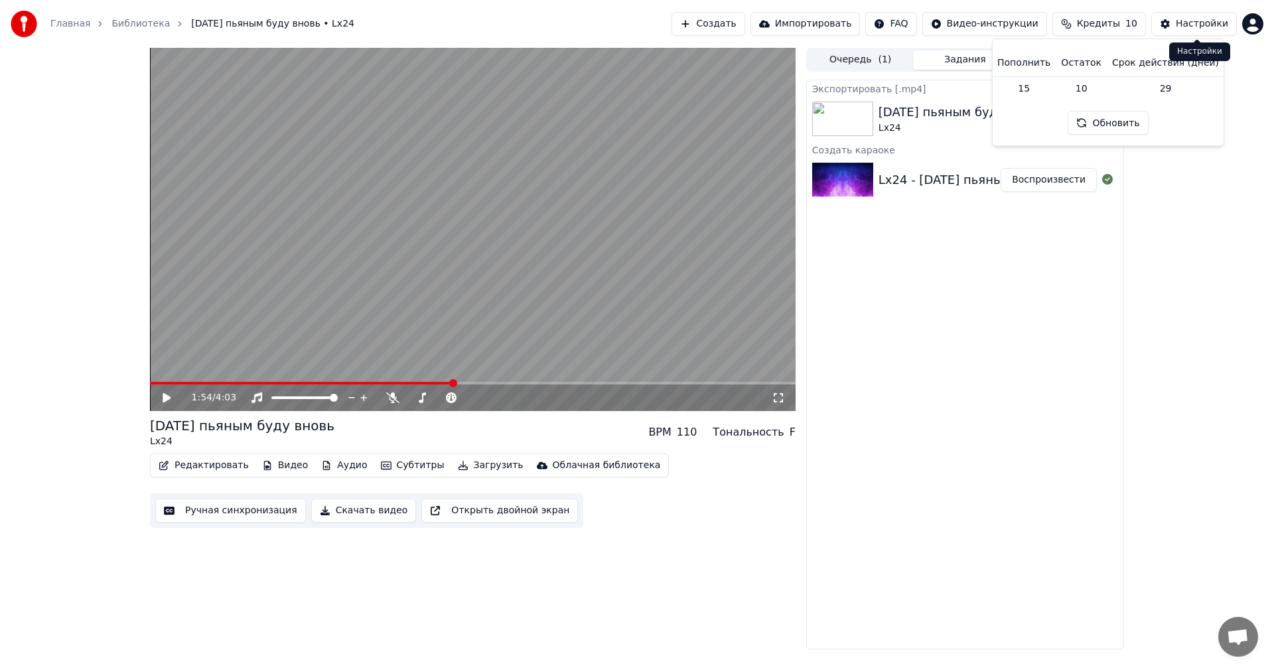 This screenshot has width=1274, height=670. Describe the element at coordinates (24, 24) in the screenshot. I see `img: youka` at that location.